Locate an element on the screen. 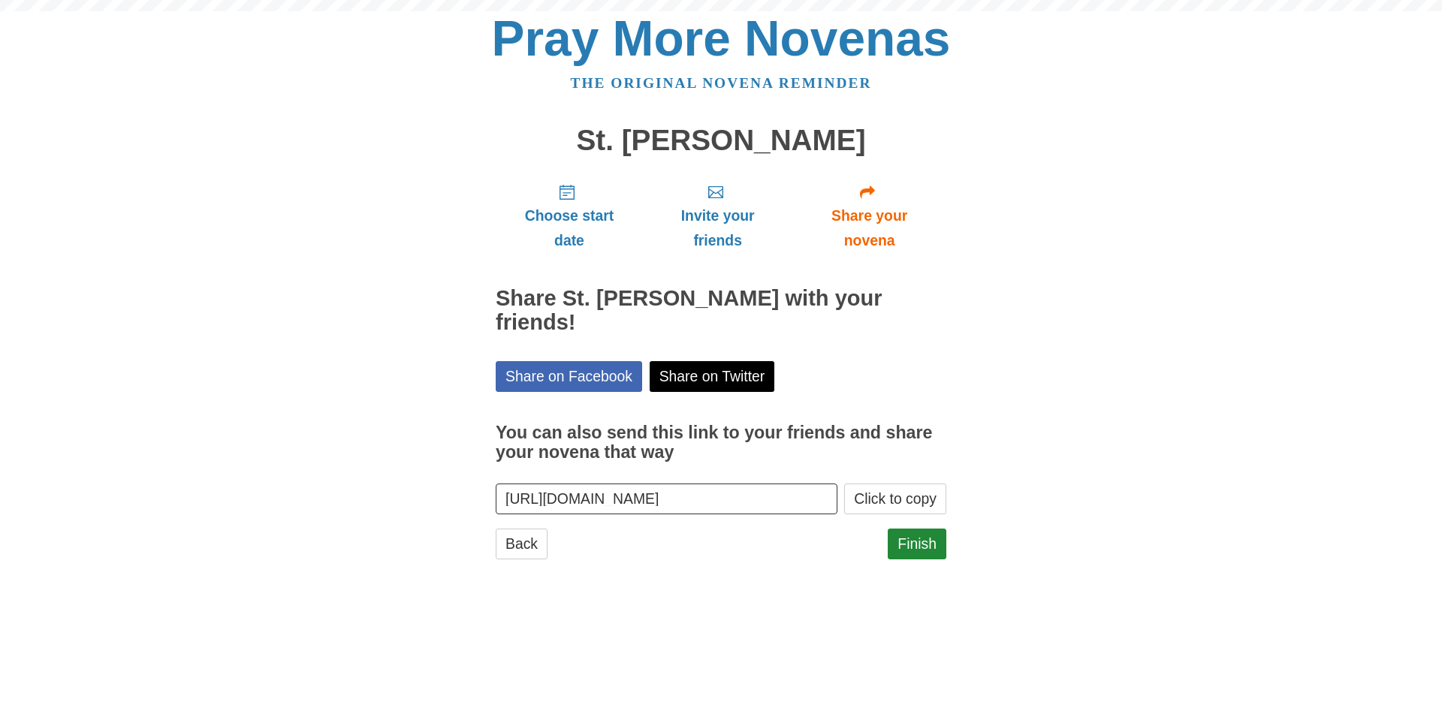  a: Invite your friends is located at coordinates (717, 216).